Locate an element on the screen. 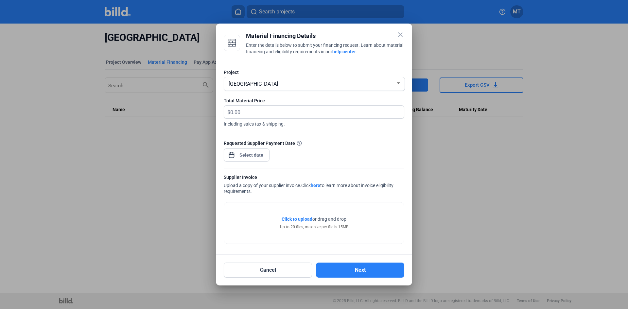  div: Up to 20 files, max size per file is 15MB is located at coordinates (314, 227).